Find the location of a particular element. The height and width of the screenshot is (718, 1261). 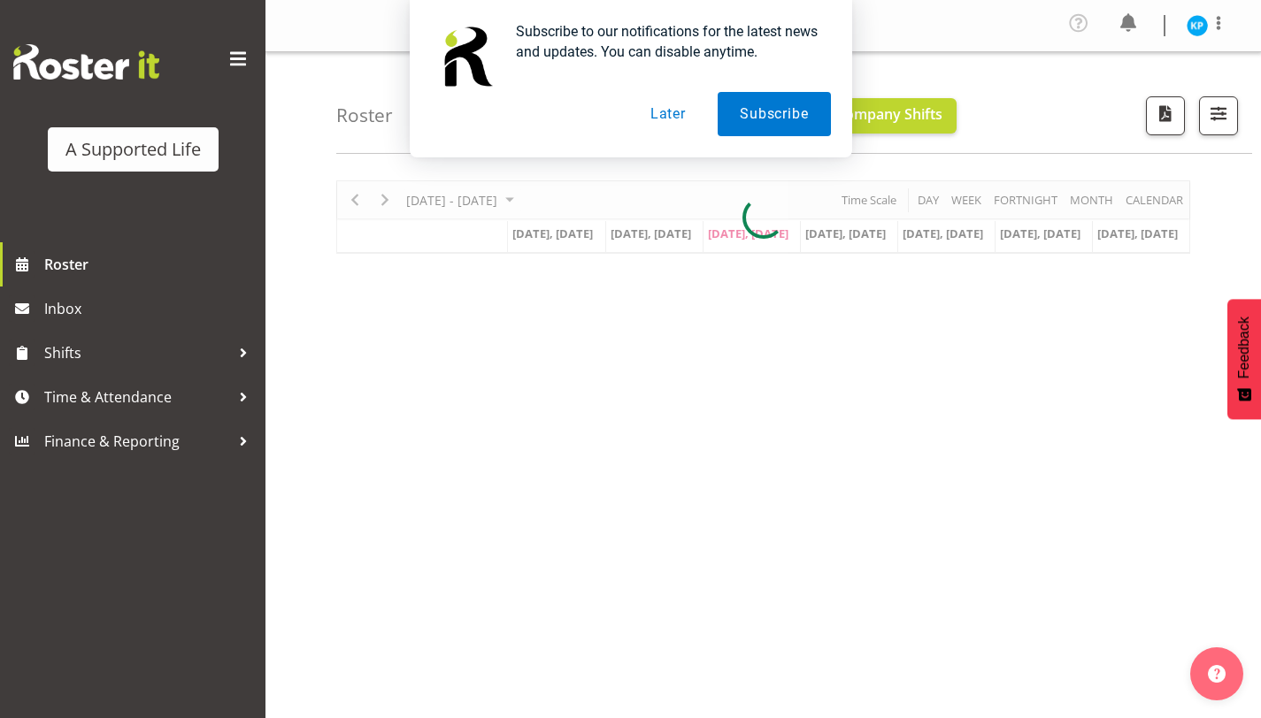

button: Feedback - Show survey is located at coordinates (1244, 359).